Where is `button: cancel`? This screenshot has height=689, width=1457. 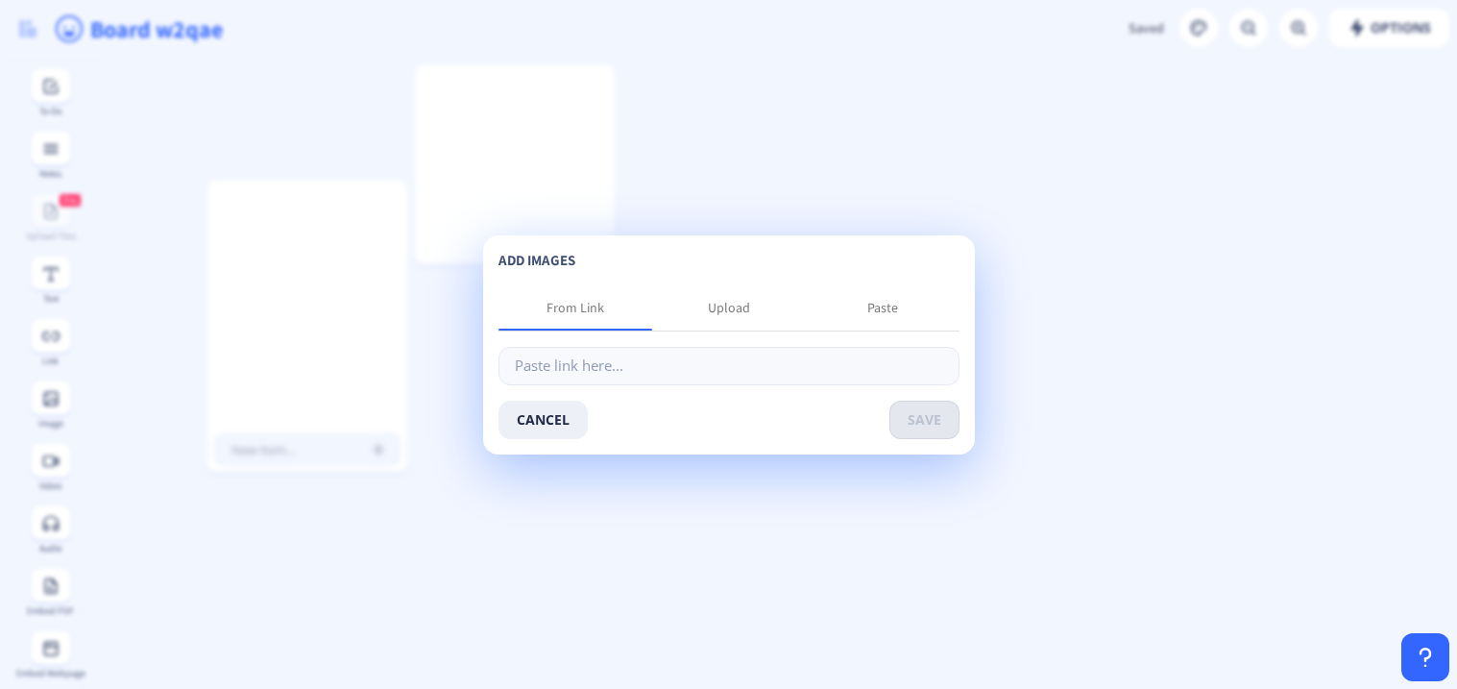
button: cancel is located at coordinates (543, 420).